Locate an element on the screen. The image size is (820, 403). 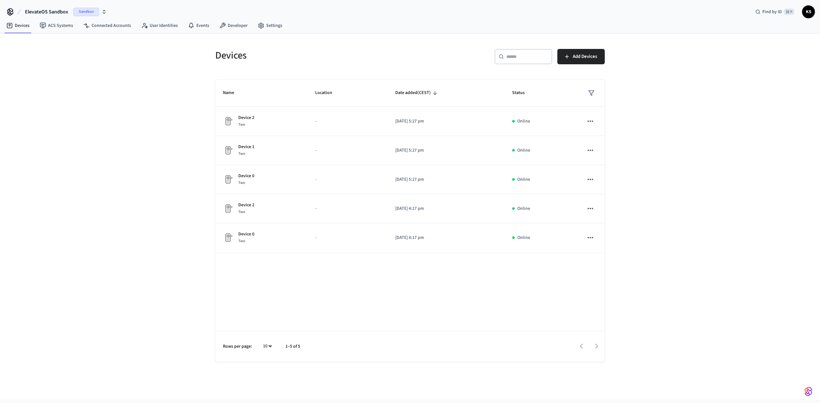
a: Events is located at coordinates (199, 26).